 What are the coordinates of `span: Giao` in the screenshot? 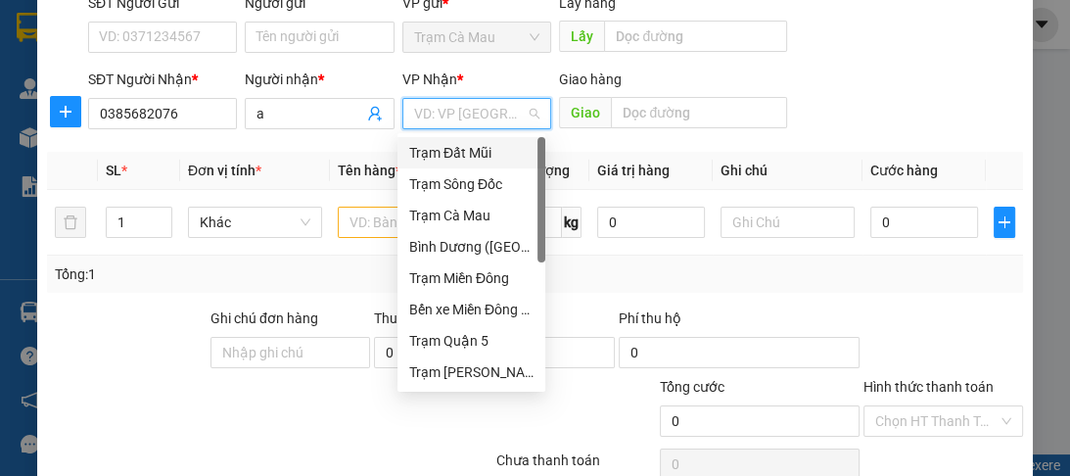 It's located at (585, 113).